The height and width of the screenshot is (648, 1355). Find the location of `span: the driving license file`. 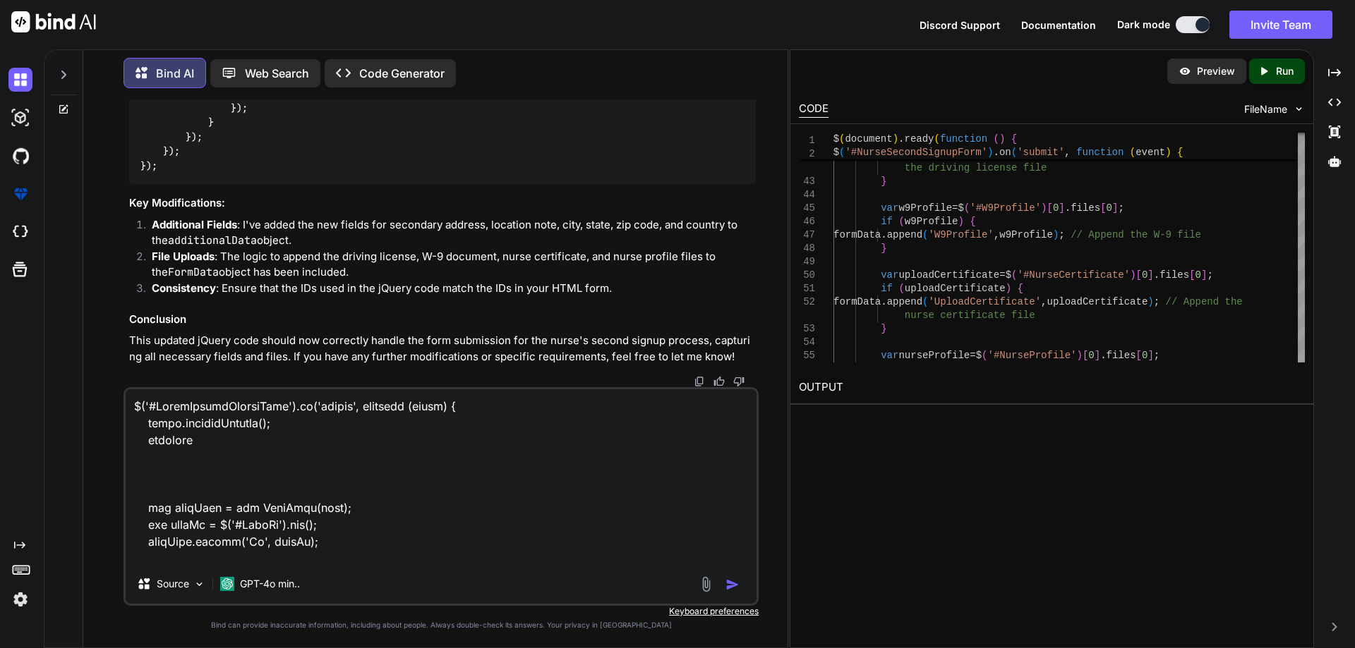

span: the driving license file is located at coordinates (975, 168).